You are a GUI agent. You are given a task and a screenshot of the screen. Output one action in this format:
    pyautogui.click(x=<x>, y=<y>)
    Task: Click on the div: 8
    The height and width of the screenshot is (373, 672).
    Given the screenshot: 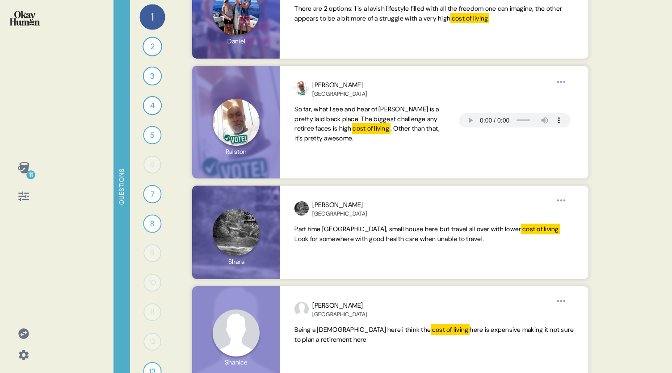 What is the action you would take?
    pyautogui.click(x=152, y=223)
    